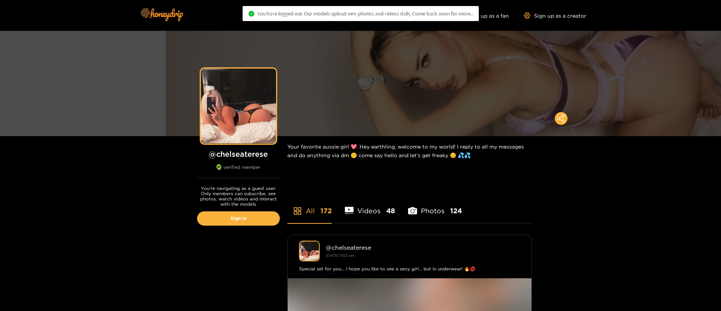  What do you see at coordinates (238, 196) in the screenshot?
I see `p: You're navigating as a guest user. Only members can subscribe, see photos, watch videos and inter...` at bounding box center [238, 196].